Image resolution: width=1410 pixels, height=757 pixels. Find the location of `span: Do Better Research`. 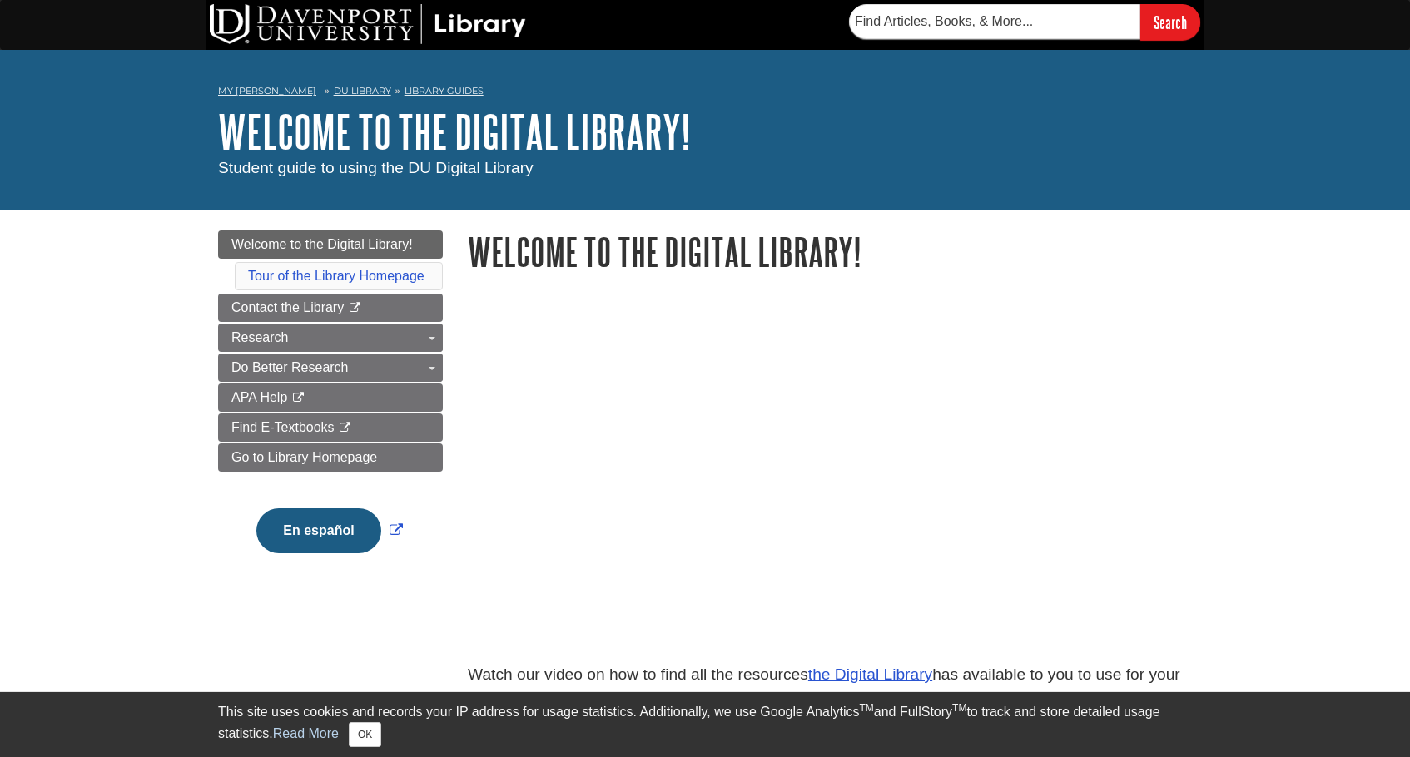

span: Do Better Research is located at coordinates (290, 367).